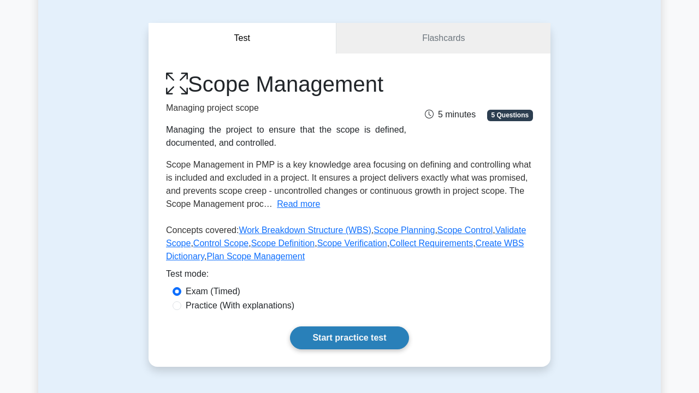 This screenshot has height=393, width=699. I want to click on h1: Scope Management, so click(286, 84).